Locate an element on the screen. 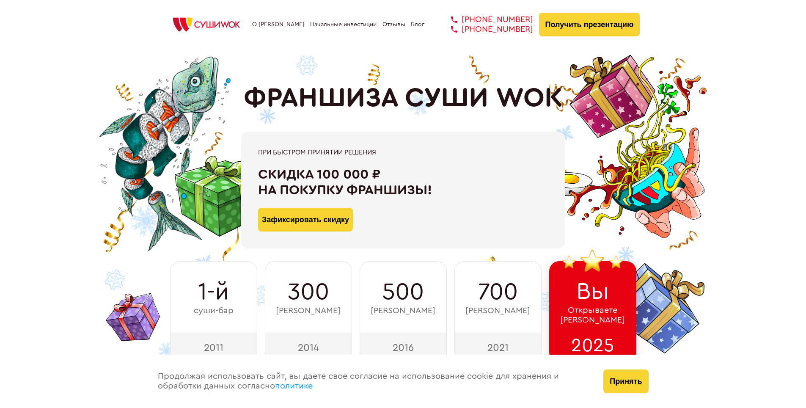  div: 2014 is located at coordinates (308, 347).